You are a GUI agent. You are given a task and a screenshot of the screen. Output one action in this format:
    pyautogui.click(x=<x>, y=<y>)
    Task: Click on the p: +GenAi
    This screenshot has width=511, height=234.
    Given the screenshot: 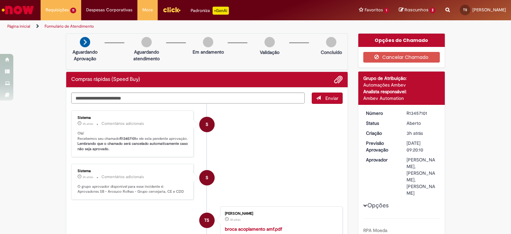 What is the action you would take?
    pyautogui.click(x=220, y=11)
    